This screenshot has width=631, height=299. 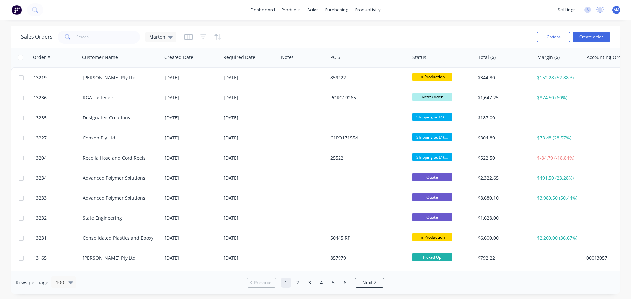 What do you see at coordinates (179, 58) in the screenshot?
I see `div: Created Date` at bounding box center [179, 58].